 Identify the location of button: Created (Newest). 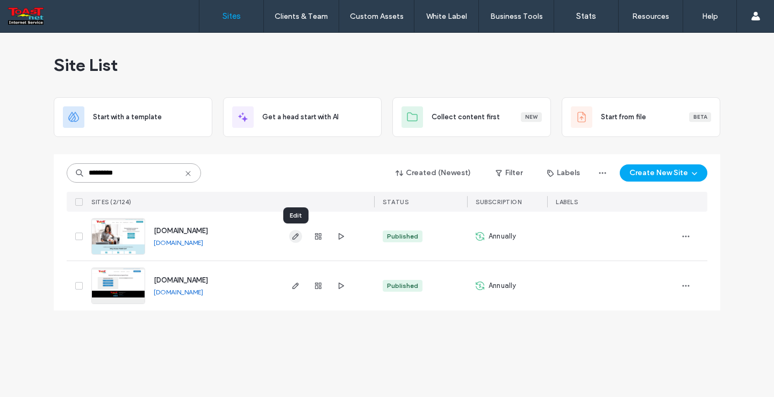
(433, 173).